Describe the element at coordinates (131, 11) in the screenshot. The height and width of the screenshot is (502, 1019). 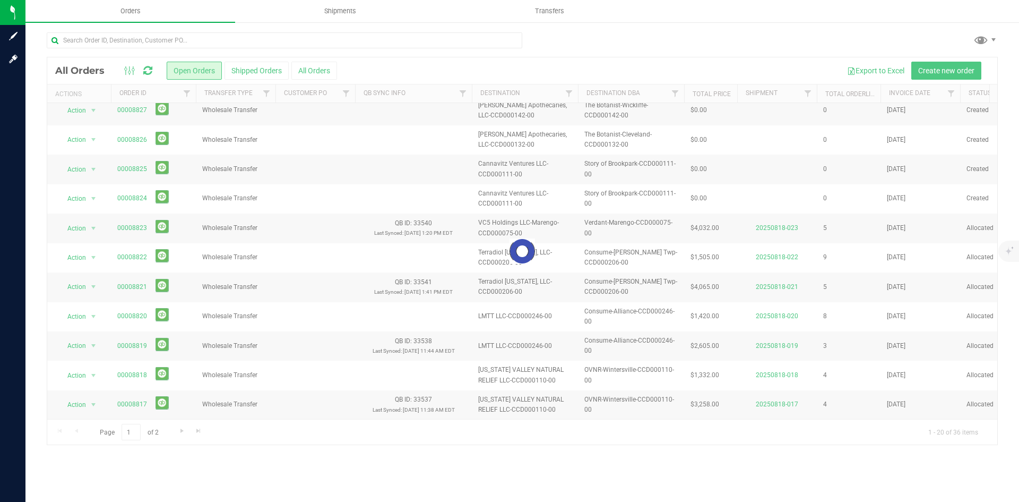
I see `span: Orders` at that location.